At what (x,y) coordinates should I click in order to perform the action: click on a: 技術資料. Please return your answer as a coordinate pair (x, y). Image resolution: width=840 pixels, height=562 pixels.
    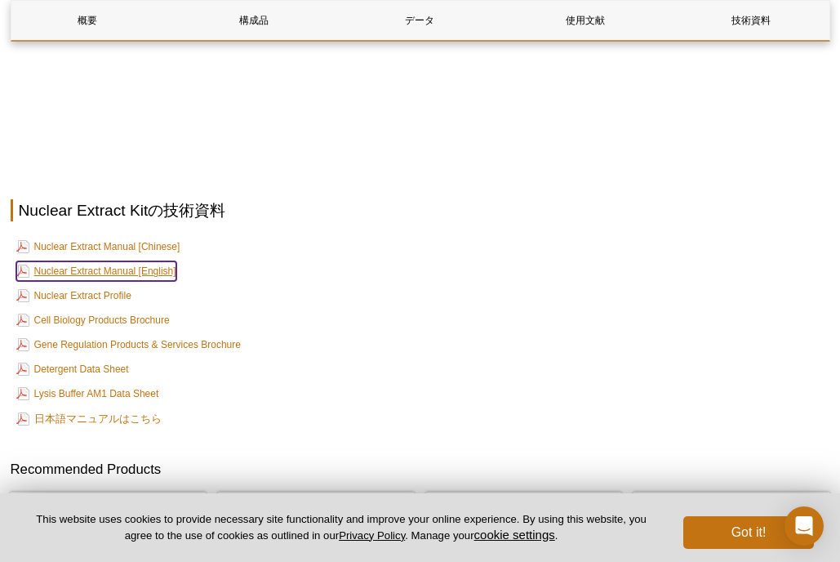
    Looking at the image, I should click on (751, 20).